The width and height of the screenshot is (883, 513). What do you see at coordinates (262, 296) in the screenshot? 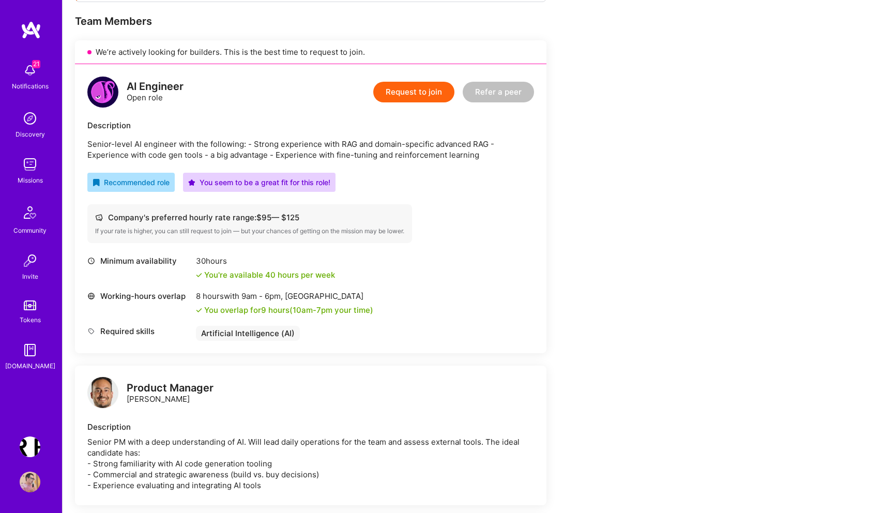
I see `span: 9am - 6pm ,` at bounding box center [262, 296].